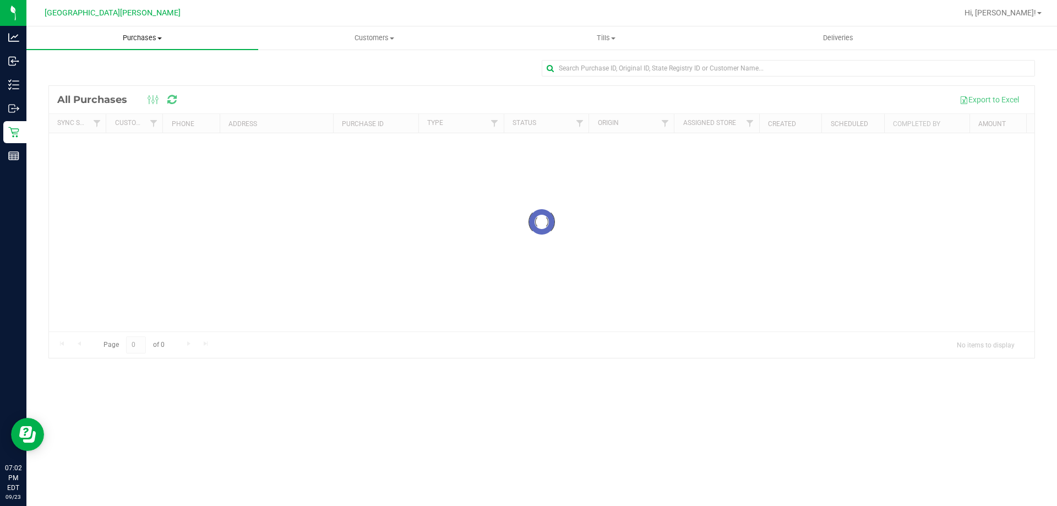 This screenshot has height=506, width=1057. What do you see at coordinates (14, 156) in the screenshot?
I see `inline-svg: Reports` at bounding box center [14, 156].